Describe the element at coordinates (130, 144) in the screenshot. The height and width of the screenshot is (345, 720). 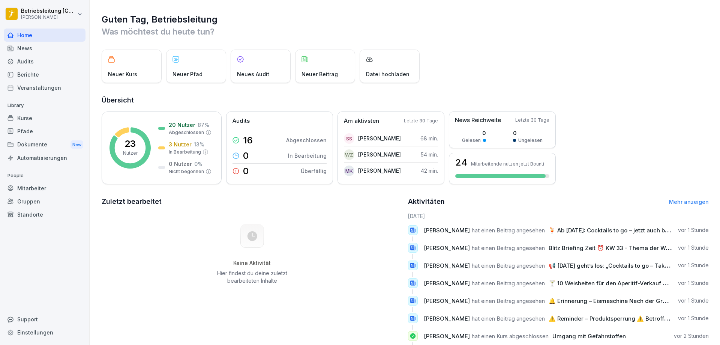
I see `p: 23` at that location.